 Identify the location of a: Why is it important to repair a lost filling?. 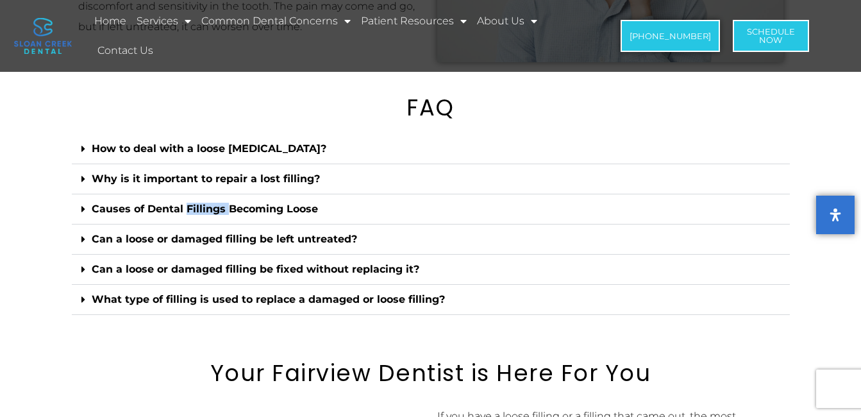
(206, 178).